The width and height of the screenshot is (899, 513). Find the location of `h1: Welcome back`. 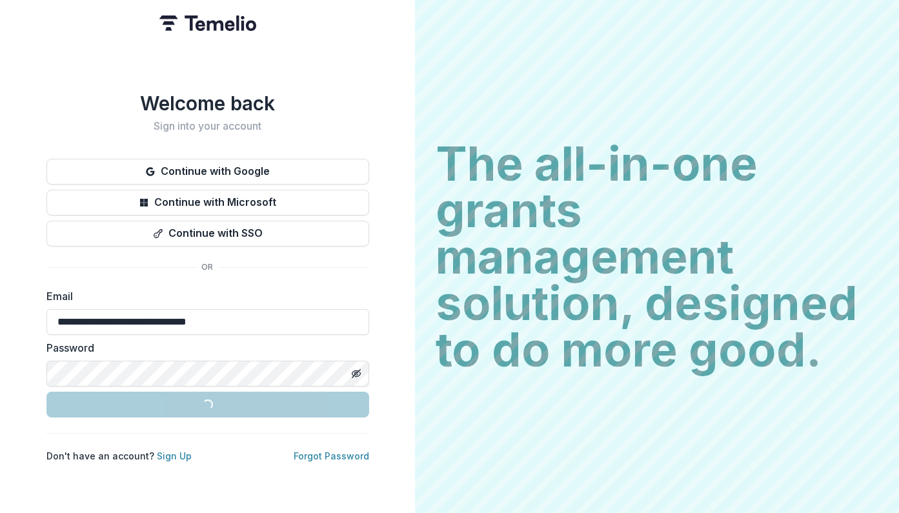

h1: Welcome back is located at coordinates (208, 103).